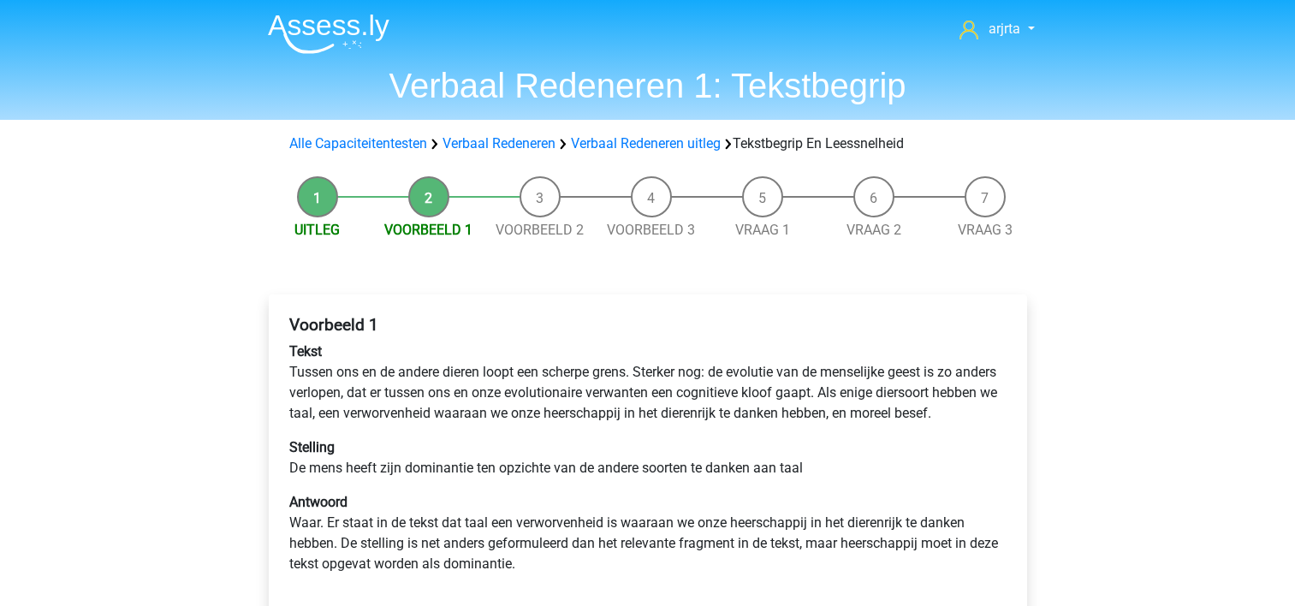 The width and height of the screenshot is (1295, 606). What do you see at coordinates (874, 229) in the screenshot?
I see `a: Vraag 2` at bounding box center [874, 229].